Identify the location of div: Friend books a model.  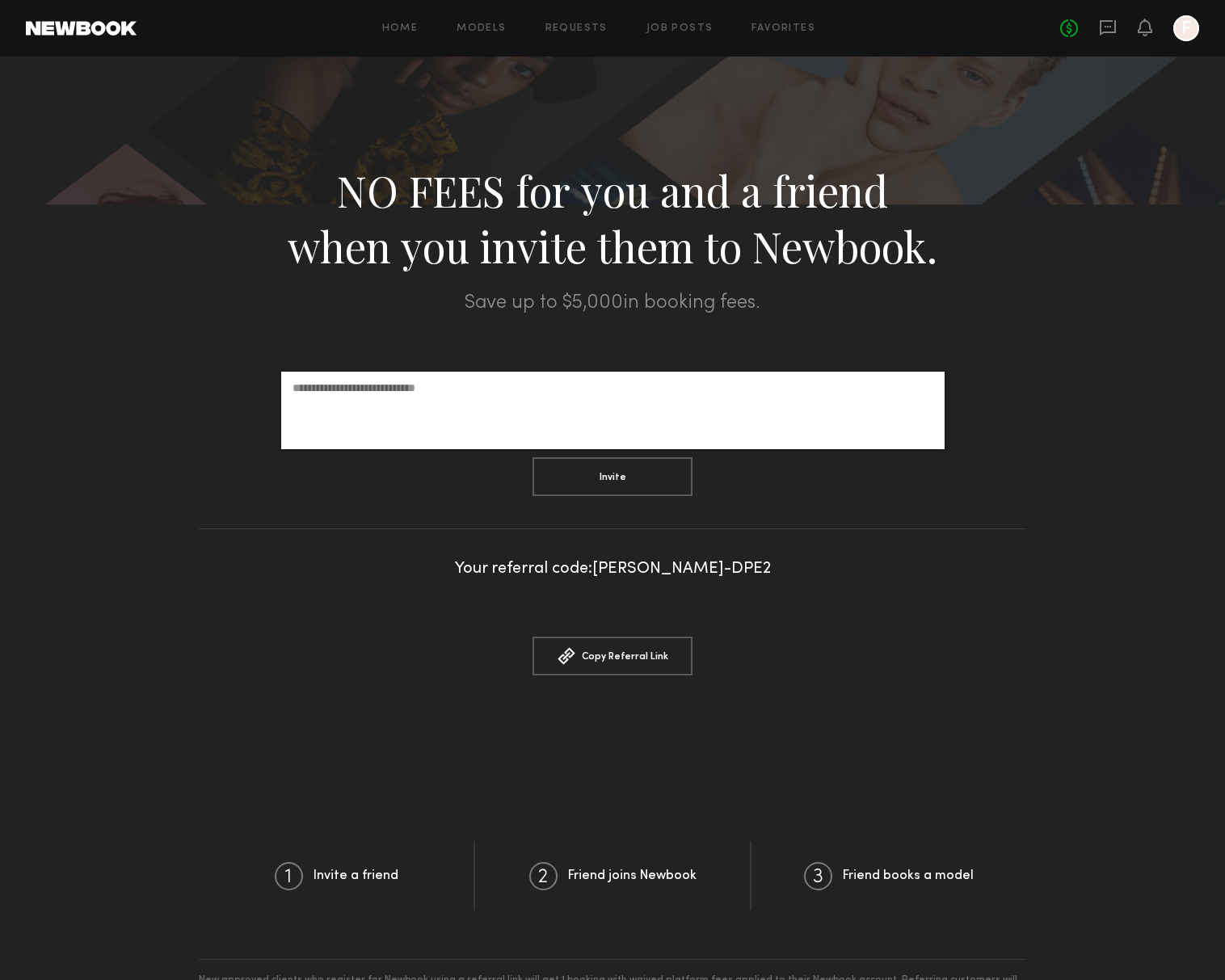
(889, 876).